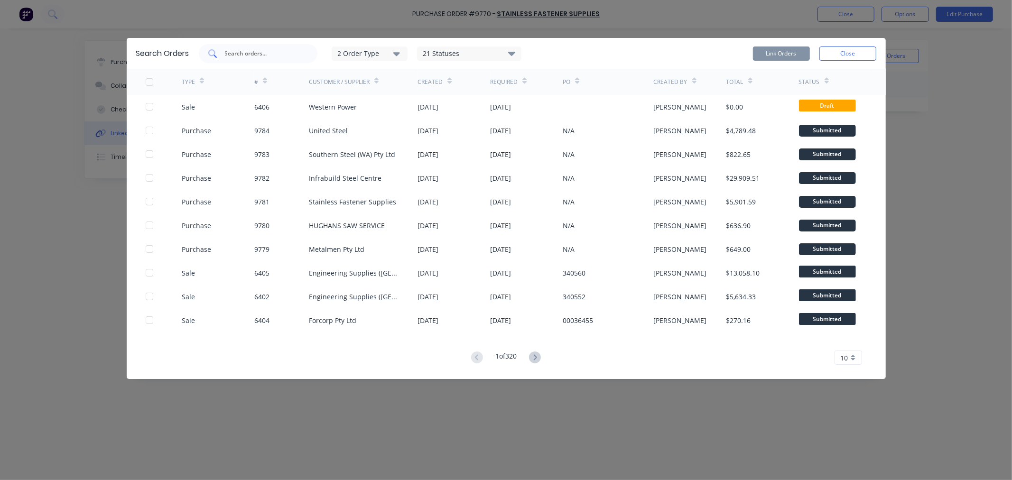 Image resolution: width=1012 pixels, height=480 pixels. Describe the element at coordinates (739, 320) in the screenshot. I see `div: $270.16` at that location.